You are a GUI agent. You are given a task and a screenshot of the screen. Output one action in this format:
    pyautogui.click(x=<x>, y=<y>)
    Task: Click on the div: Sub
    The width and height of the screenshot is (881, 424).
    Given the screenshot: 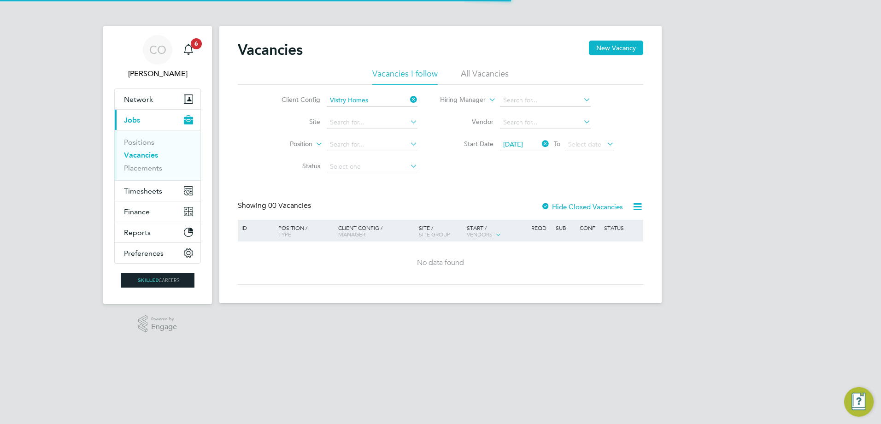 What is the action you would take?
    pyautogui.click(x=565, y=228)
    